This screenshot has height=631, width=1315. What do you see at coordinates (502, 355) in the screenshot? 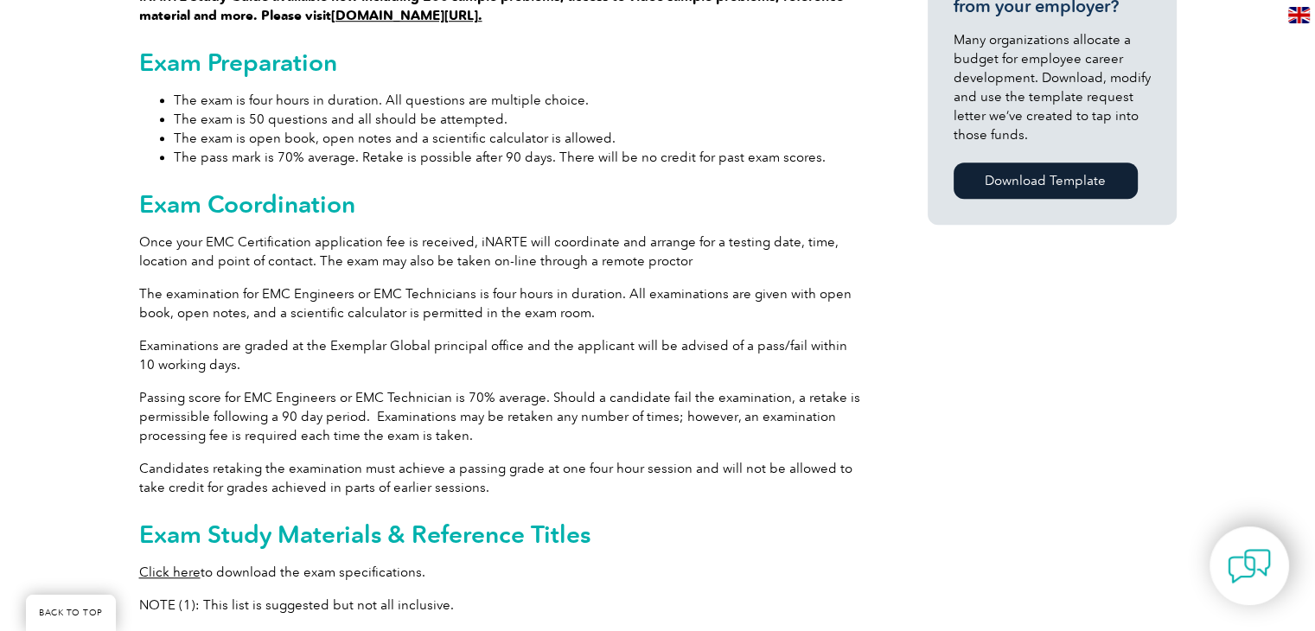
I see `p: Examinations are graded at the Exemplar Global principal office and the applicant will be advised...` at bounding box center [502, 355].